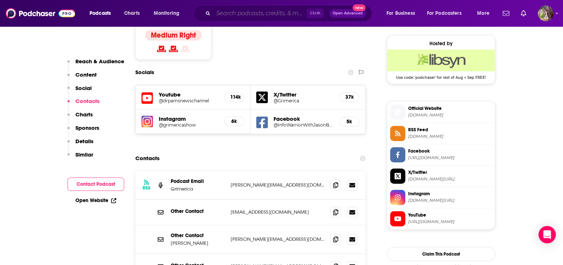  Describe the element at coordinates (147, 188) in the screenshot. I see `h3: RSS` at that location.